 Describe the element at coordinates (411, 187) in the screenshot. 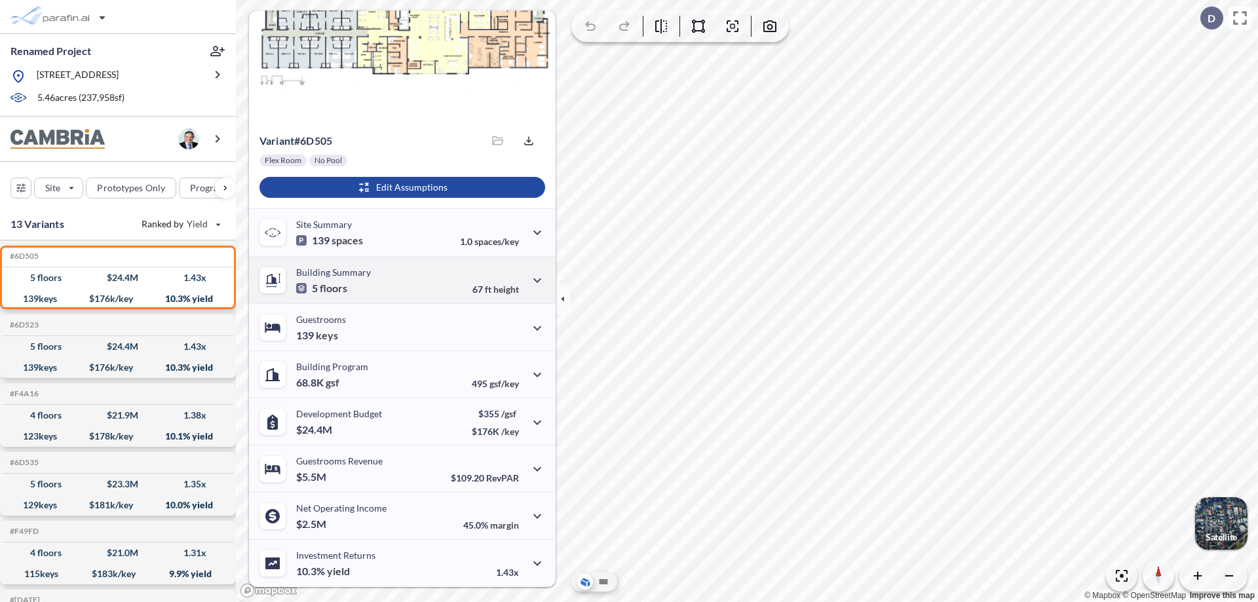

I see `p: Edit Assumptions` at that location.